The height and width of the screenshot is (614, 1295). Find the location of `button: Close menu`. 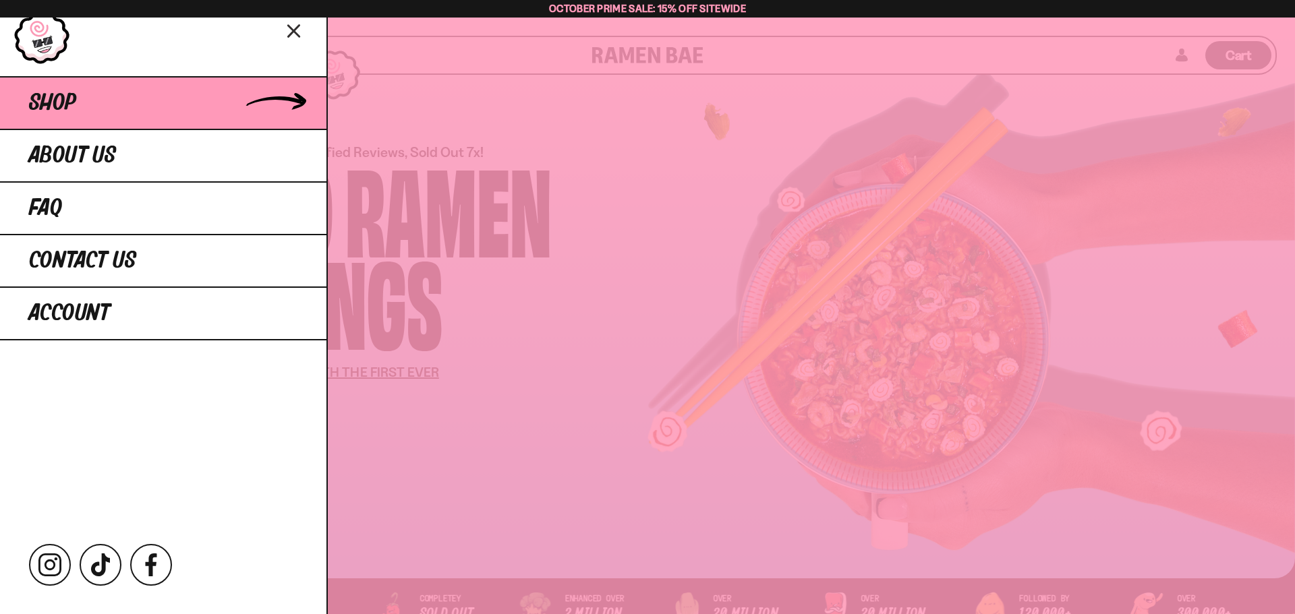

button: Close menu is located at coordinates (294, 30).